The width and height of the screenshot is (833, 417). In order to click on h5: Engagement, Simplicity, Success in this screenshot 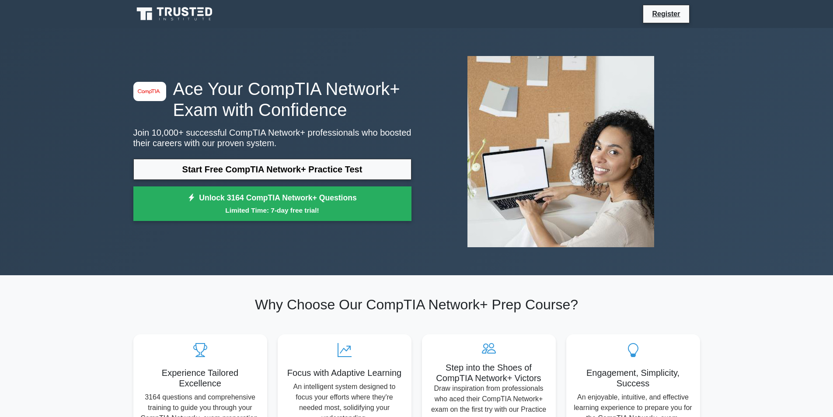, I will do `click(633, 378)`.